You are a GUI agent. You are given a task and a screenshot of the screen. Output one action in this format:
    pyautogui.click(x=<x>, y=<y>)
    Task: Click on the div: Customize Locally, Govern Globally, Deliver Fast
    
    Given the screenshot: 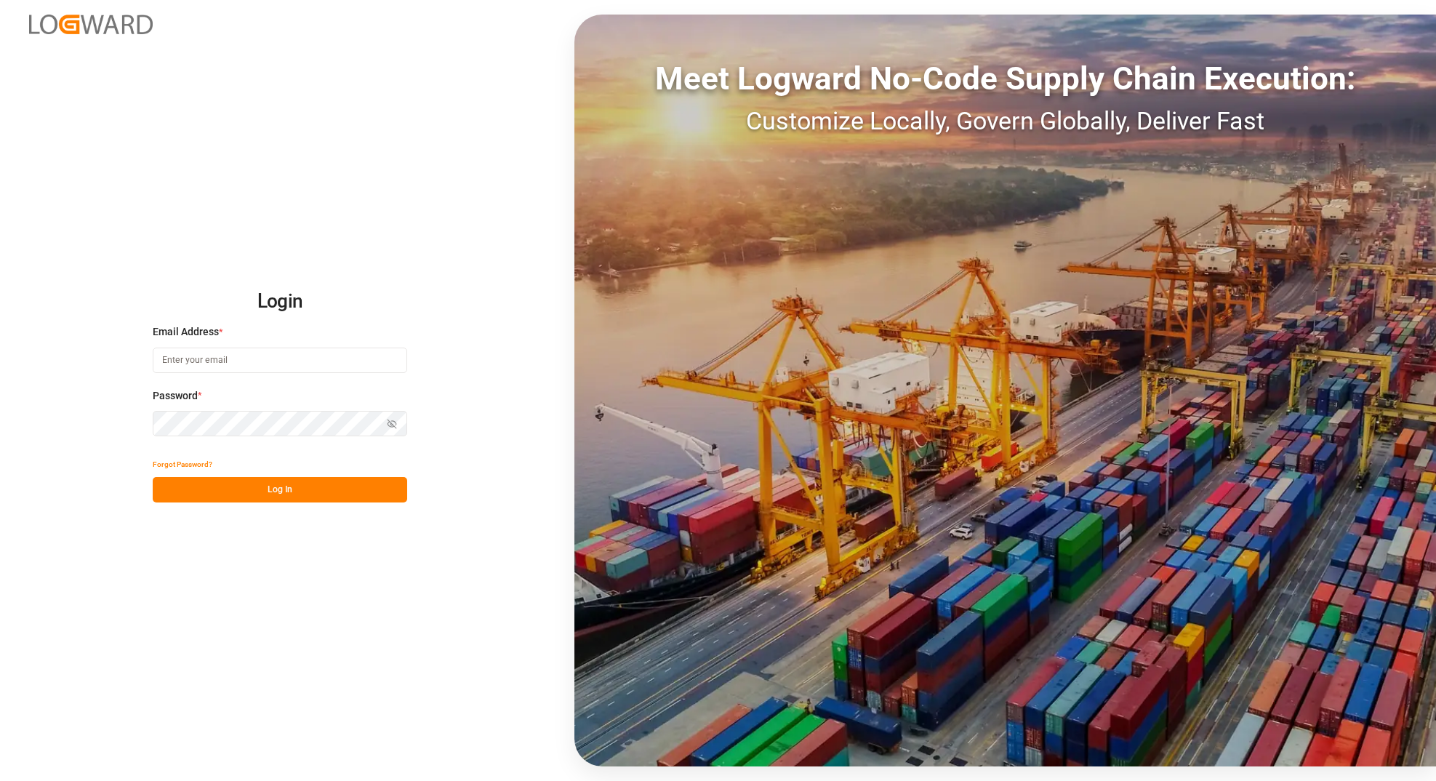 What is the action you would take?
    pyautogui.click(x=1005, y=121)
    